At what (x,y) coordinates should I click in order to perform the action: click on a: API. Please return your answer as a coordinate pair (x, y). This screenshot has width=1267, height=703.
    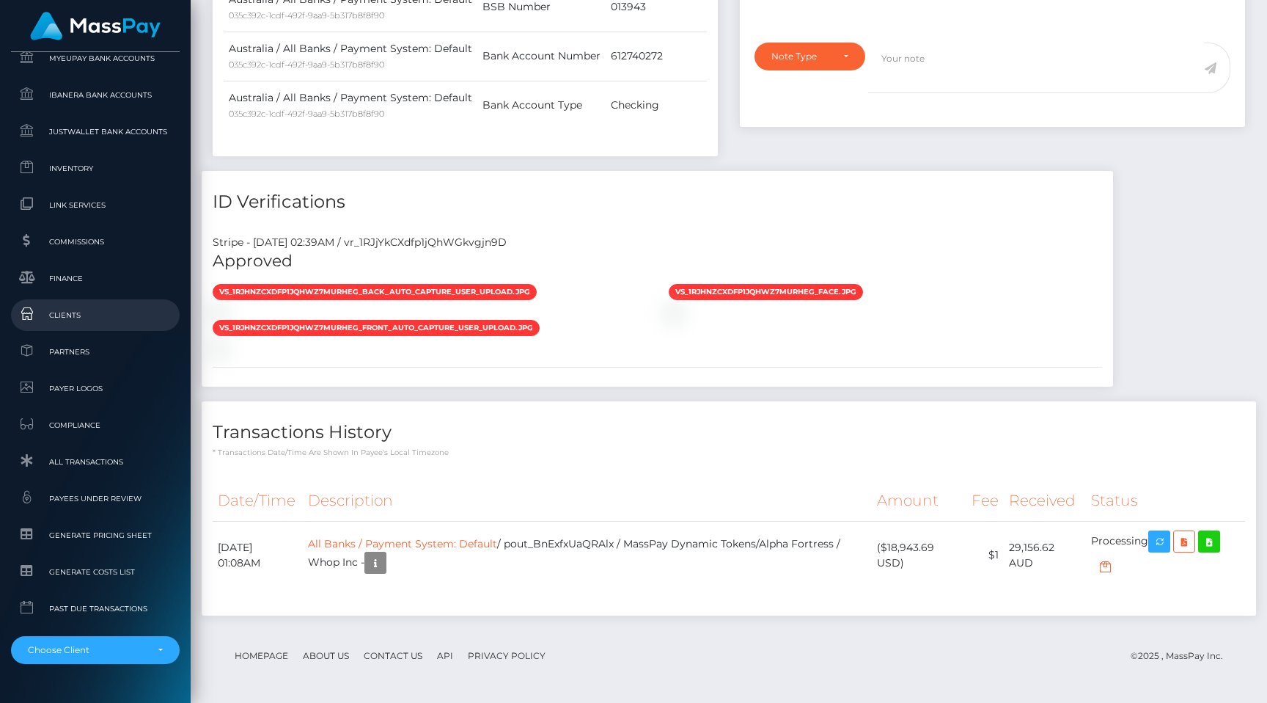
    Looking at the image, I should click on (445, 655).